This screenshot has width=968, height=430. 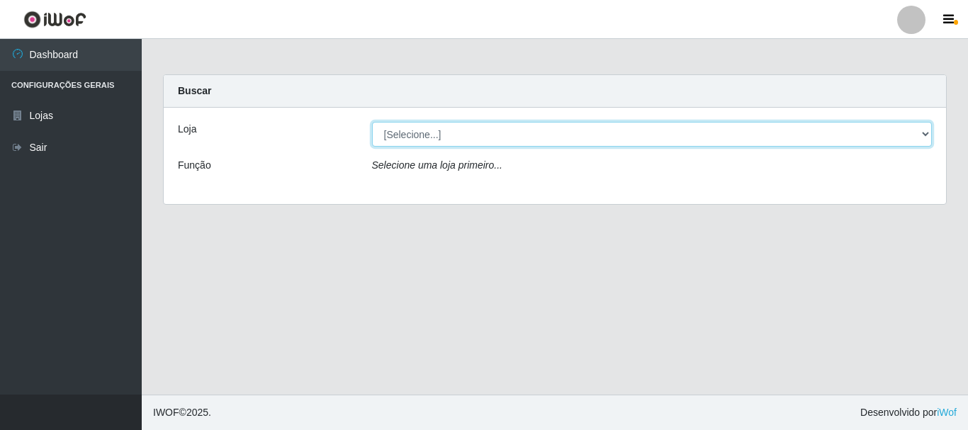 What do you see at coordinates (194, 91) in the screenshot?
I see `strong: Buscar` at bounding box center [194, 91].